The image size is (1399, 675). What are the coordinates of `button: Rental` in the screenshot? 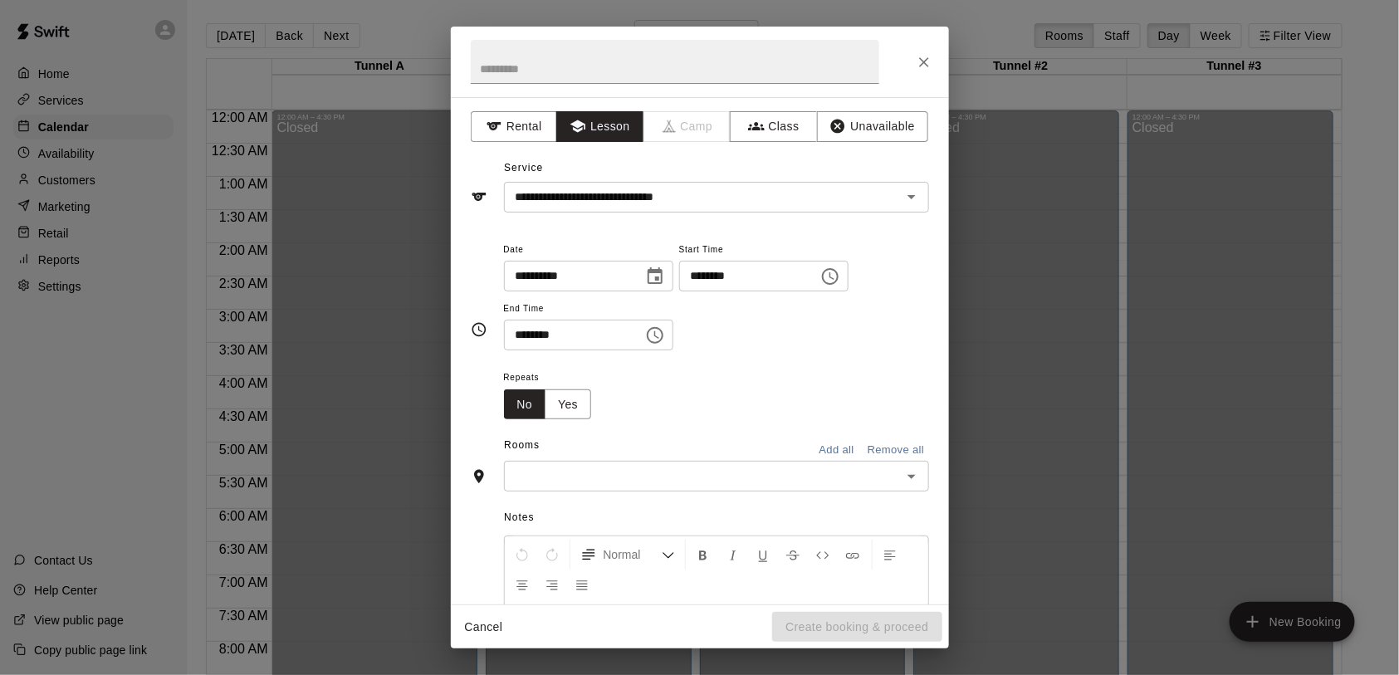 It's located at (514, 126).